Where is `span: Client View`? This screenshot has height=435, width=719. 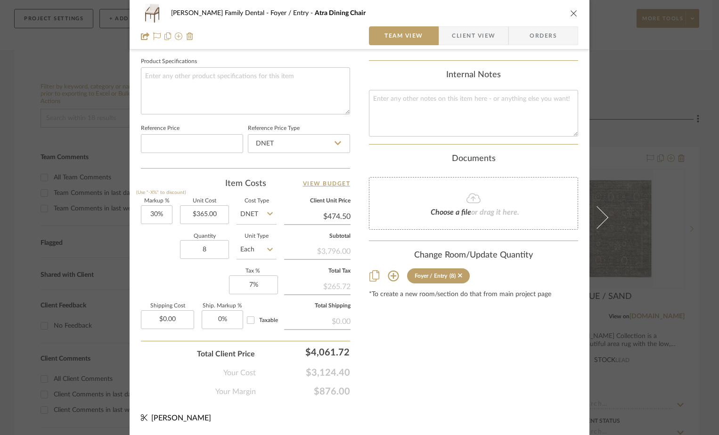 span: Client View is located at coordinates (474, 36).